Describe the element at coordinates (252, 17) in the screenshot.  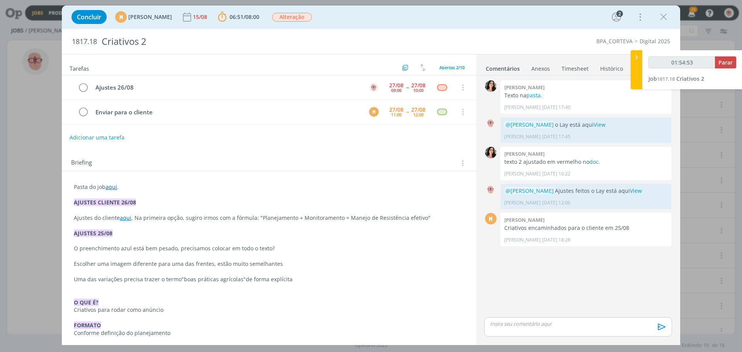
I see `span: 08:00` at that location.